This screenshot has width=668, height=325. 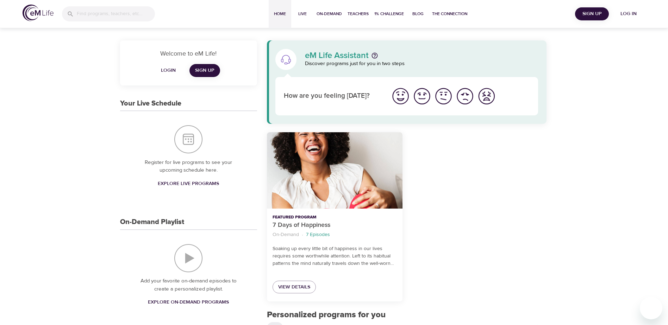 I want to click on button: I'm feeling good, so click(x=422, y=96).